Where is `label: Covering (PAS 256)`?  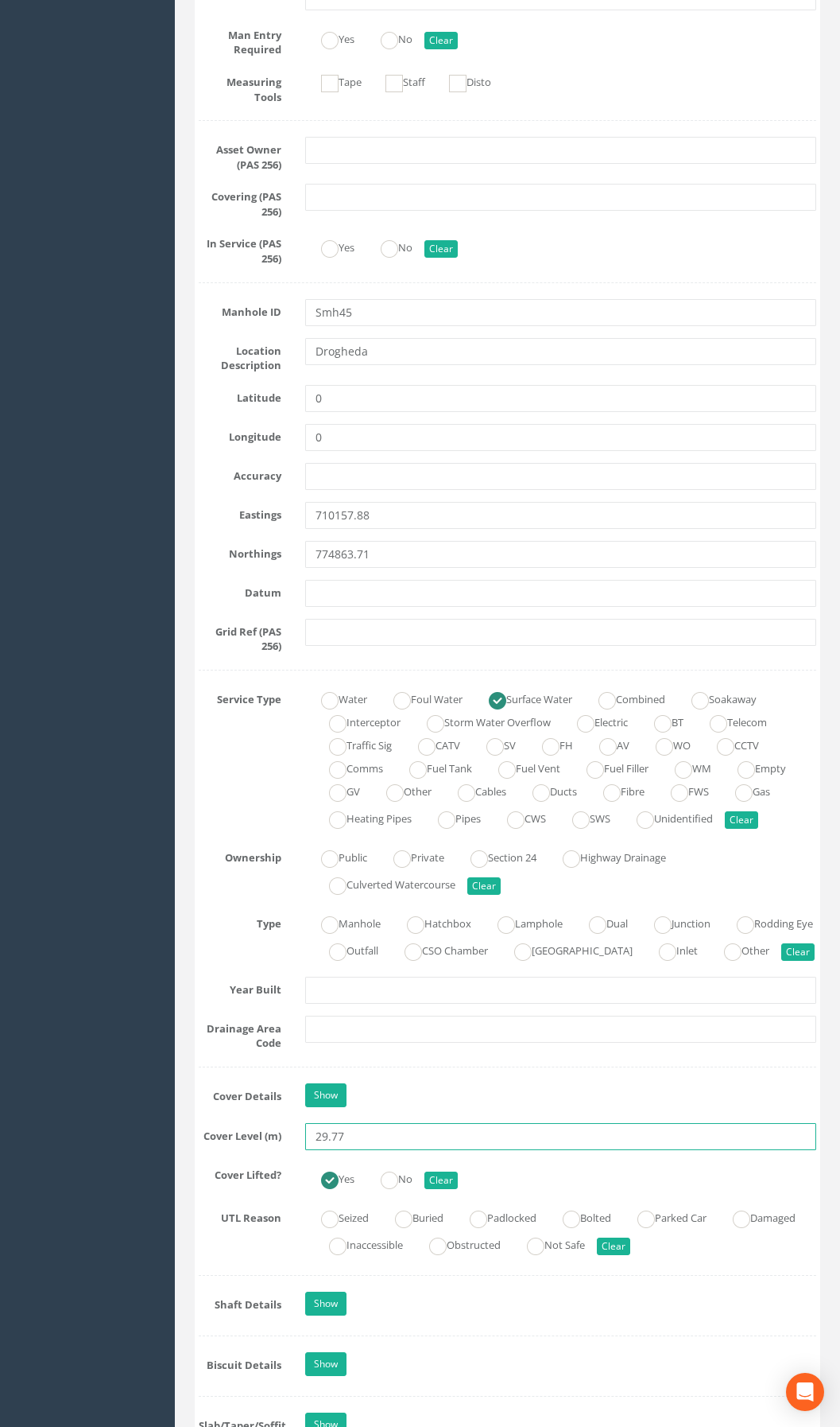 label: Covering (PAS 256) is located at coordinates (240, 201).